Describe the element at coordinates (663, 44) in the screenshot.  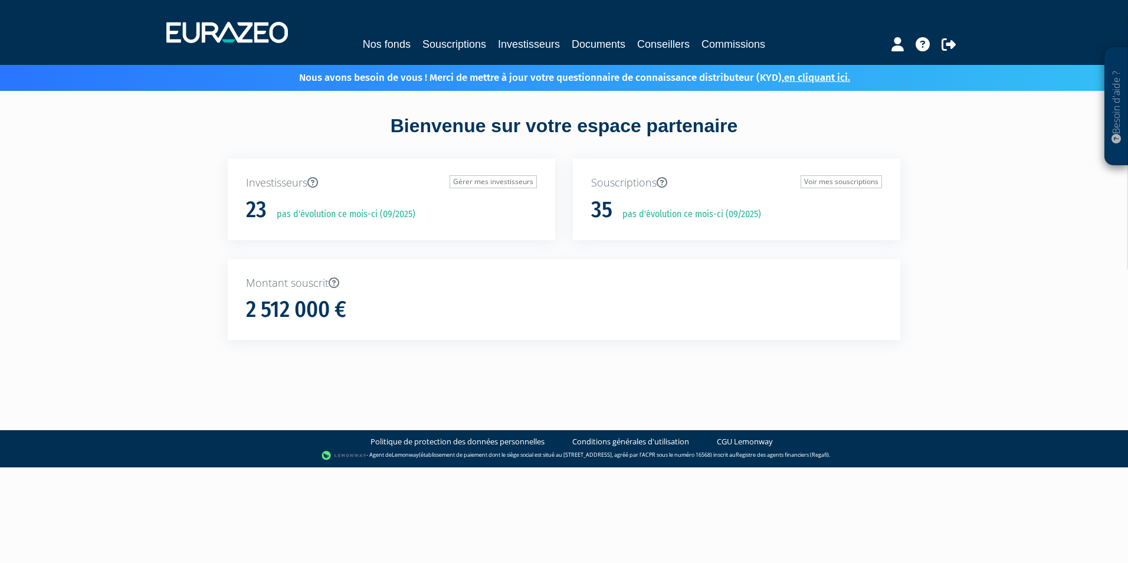
I see `a: Conseillers` at that location.